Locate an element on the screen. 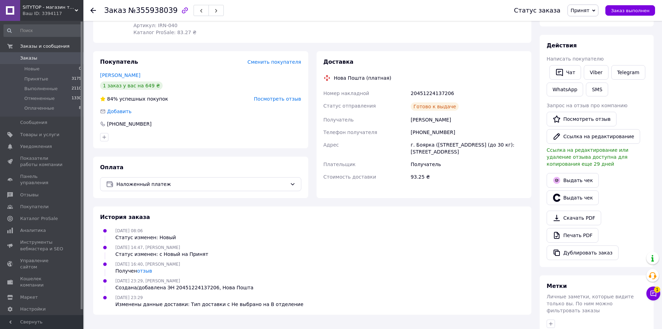  span: Получатель is located at coordinates (339, 120).